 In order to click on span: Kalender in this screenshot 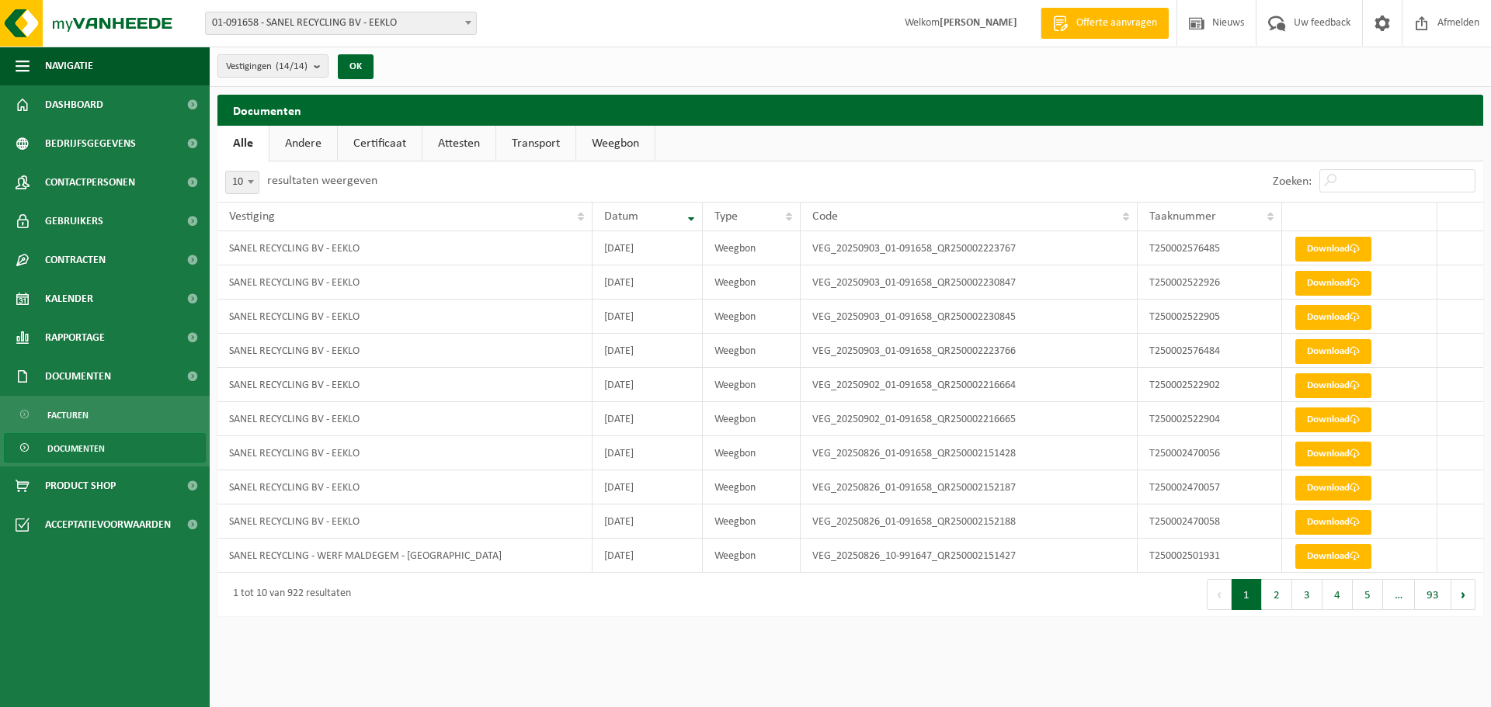, I will do `click(69, 299)`.